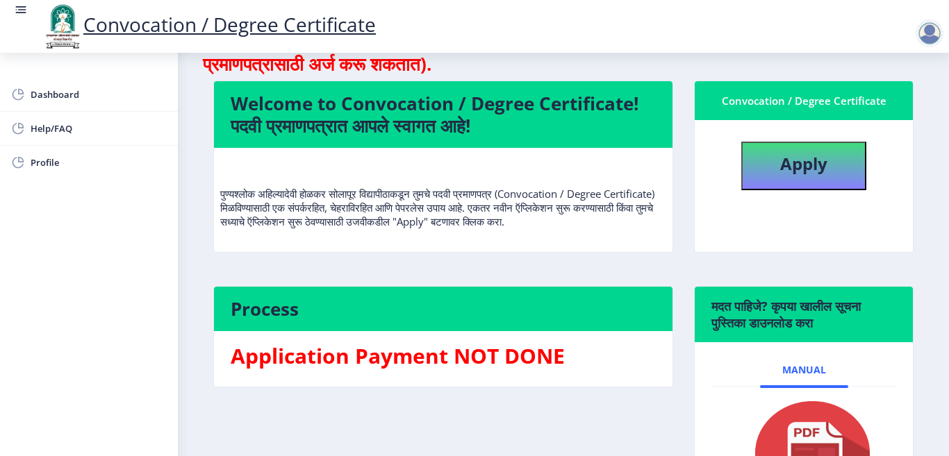 Image resolution: width=949 pixels, height=456 pixels. Describe the element at coordinates (443, 356) in the screenshot. I see `h3: Application Payment NOT DONE` at that location.